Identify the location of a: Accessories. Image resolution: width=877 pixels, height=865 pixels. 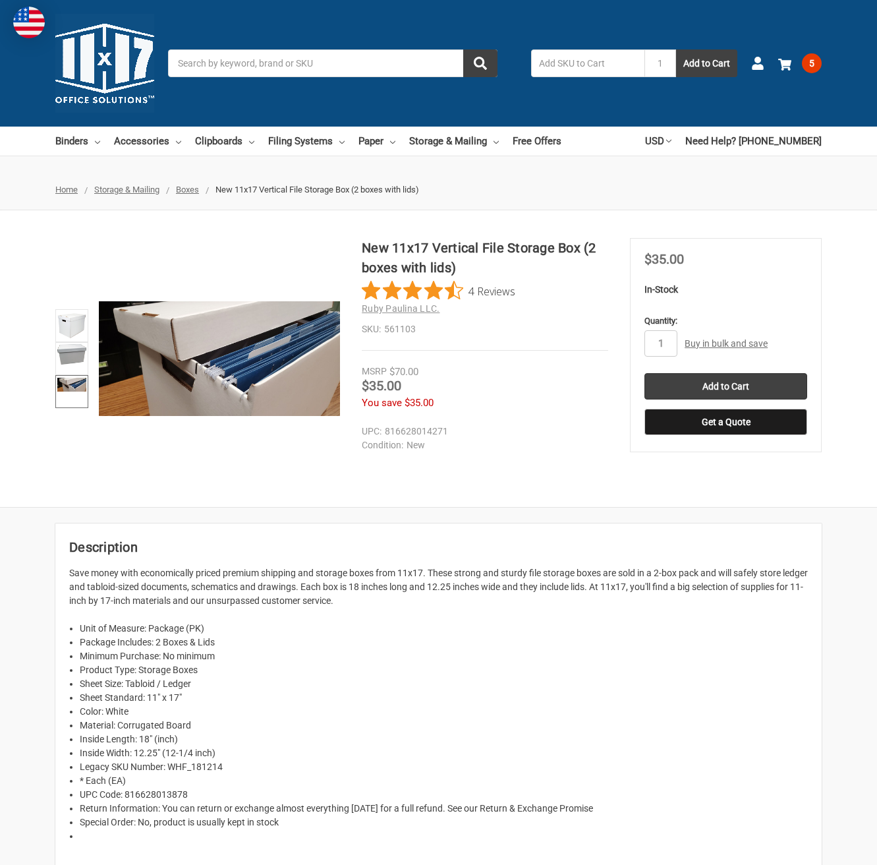
(148, 141).